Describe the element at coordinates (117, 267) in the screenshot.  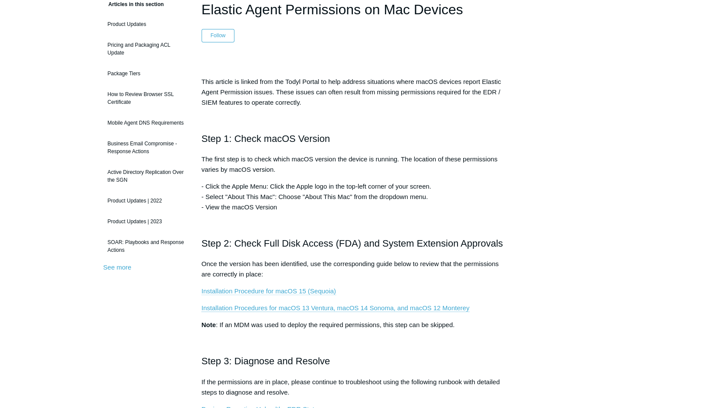
I see `a: See more` at that location.